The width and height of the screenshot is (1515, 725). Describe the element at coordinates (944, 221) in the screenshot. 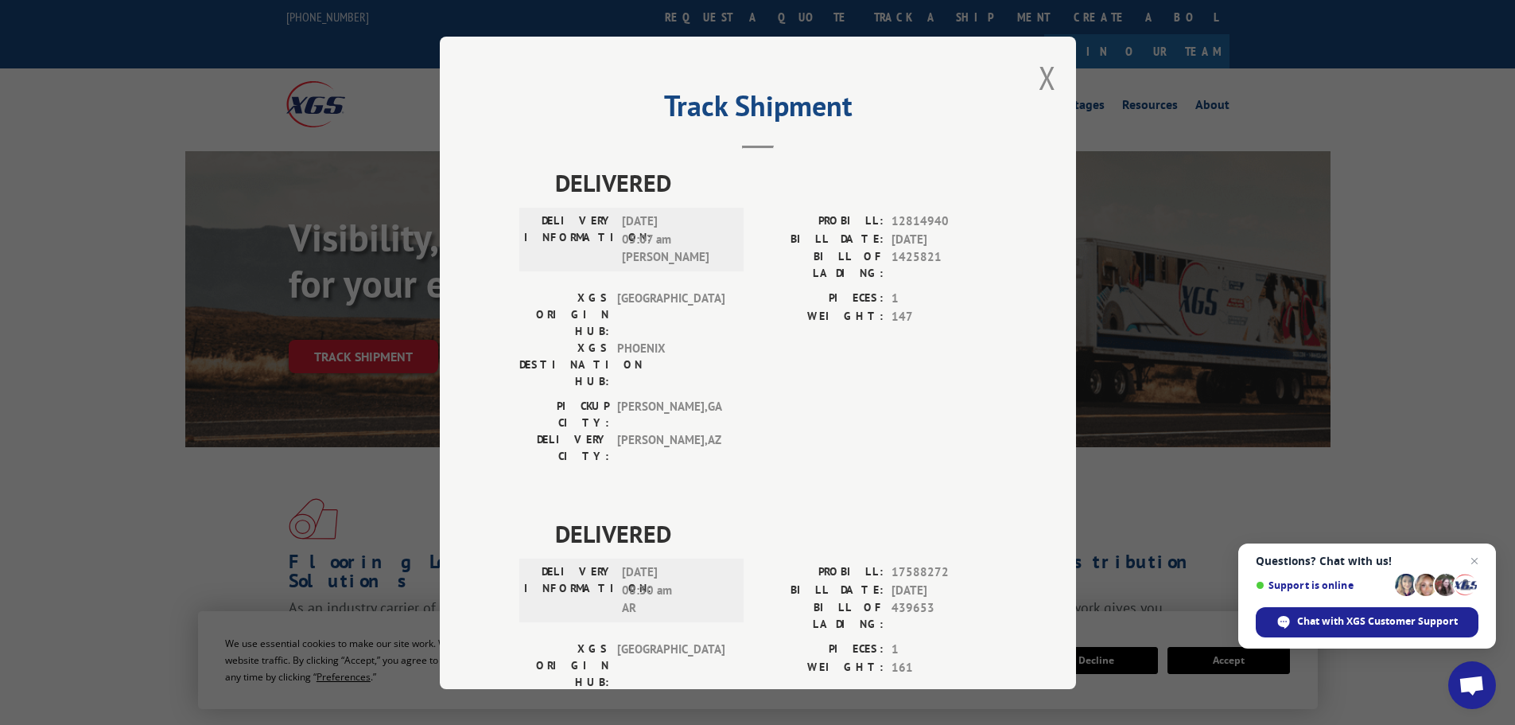

I see `span: 12814940` at that location.